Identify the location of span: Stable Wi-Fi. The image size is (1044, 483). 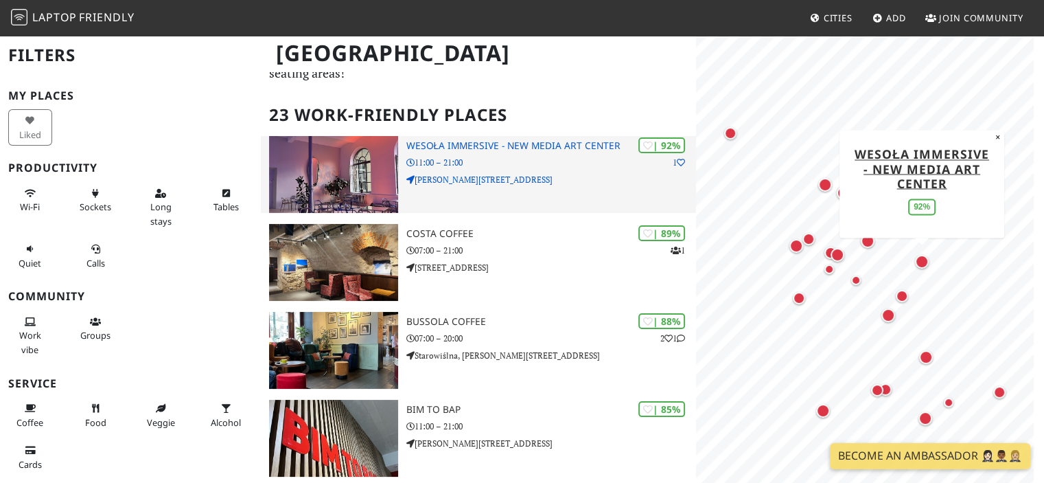
(30, 207).